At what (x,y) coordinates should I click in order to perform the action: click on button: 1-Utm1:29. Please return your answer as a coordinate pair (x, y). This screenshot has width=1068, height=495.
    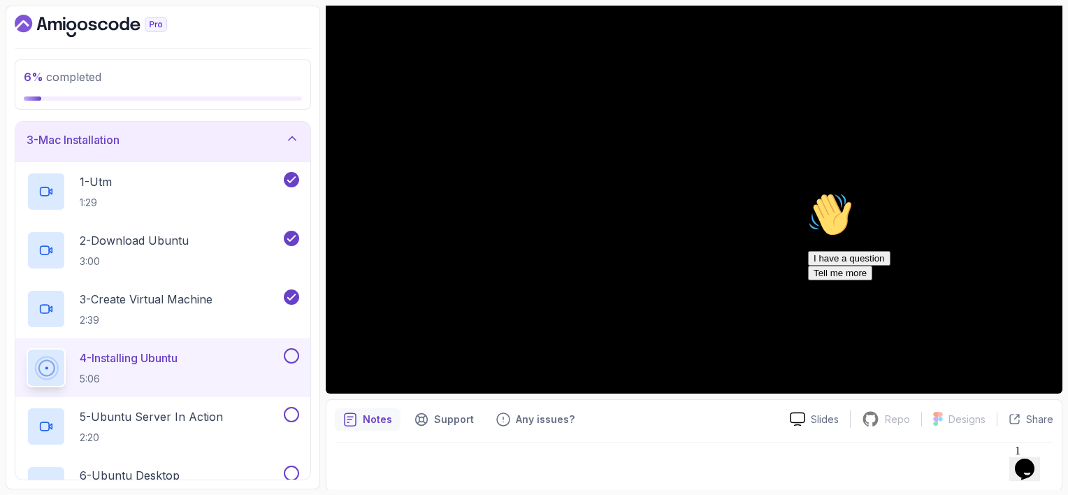
    Looking at the image, I should click on (163, 192).